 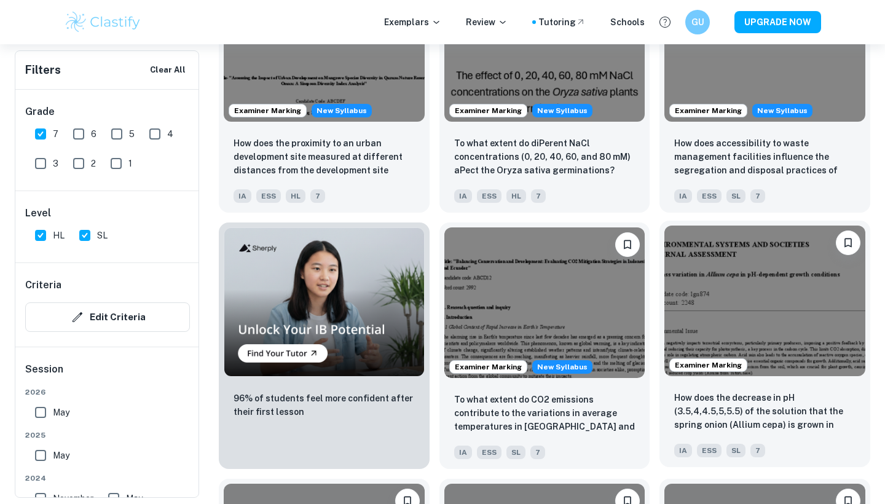 What do you see at coordinates (324, 302) in the screenshot?
I see `img: Thumbnail` at bounding box center [324, 302].